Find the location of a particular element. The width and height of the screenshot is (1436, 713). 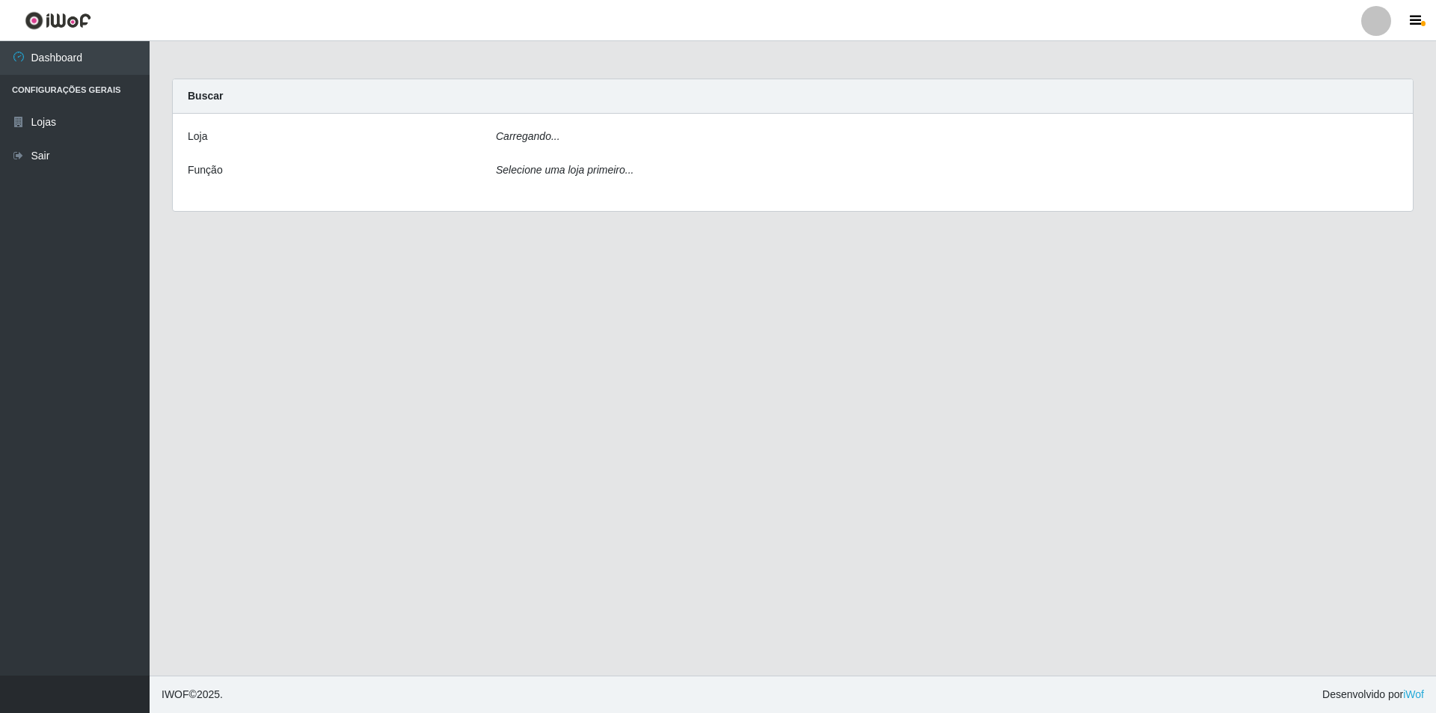

label: Função is located at coordinates (205, 170).